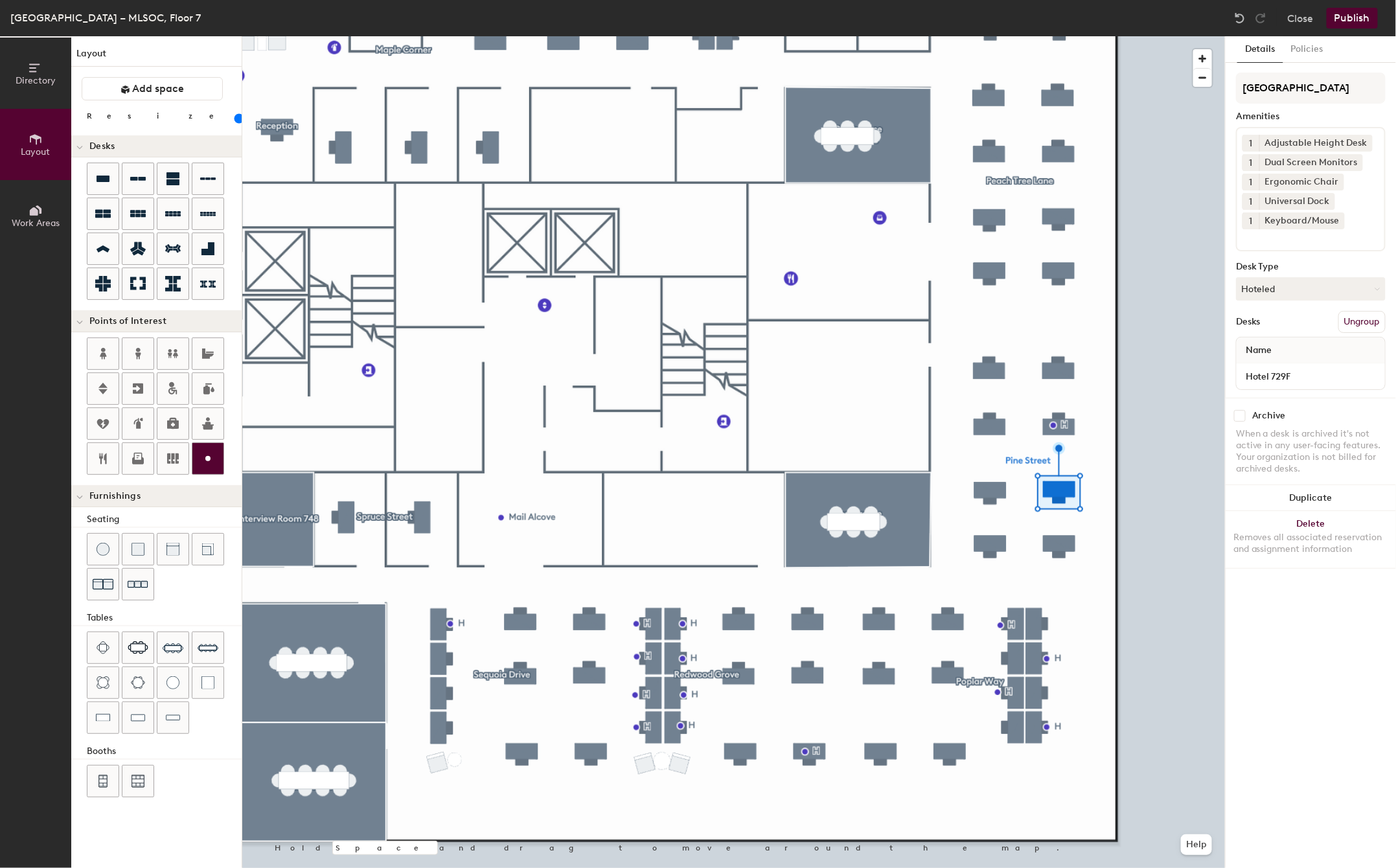 This screenshot has height=868, width=1396. What do you see at coordinates (1269, 416) in the screenshot?
I see `div: Archive` at bounding box center [1269, 416].